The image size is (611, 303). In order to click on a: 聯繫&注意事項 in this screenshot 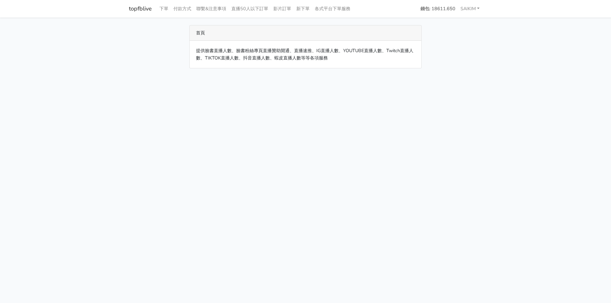, I will do `click(211, 9)`.